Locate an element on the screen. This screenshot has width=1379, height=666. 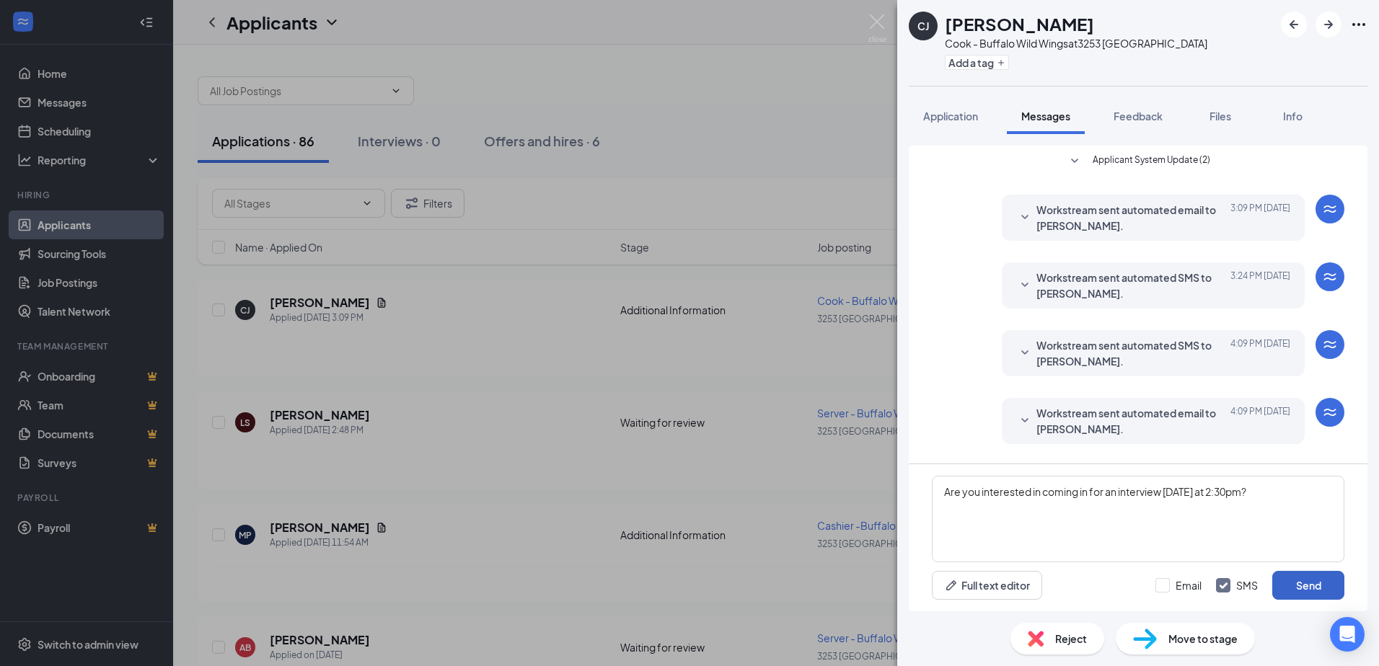
span: Files is located at coordinates (1220, 116).